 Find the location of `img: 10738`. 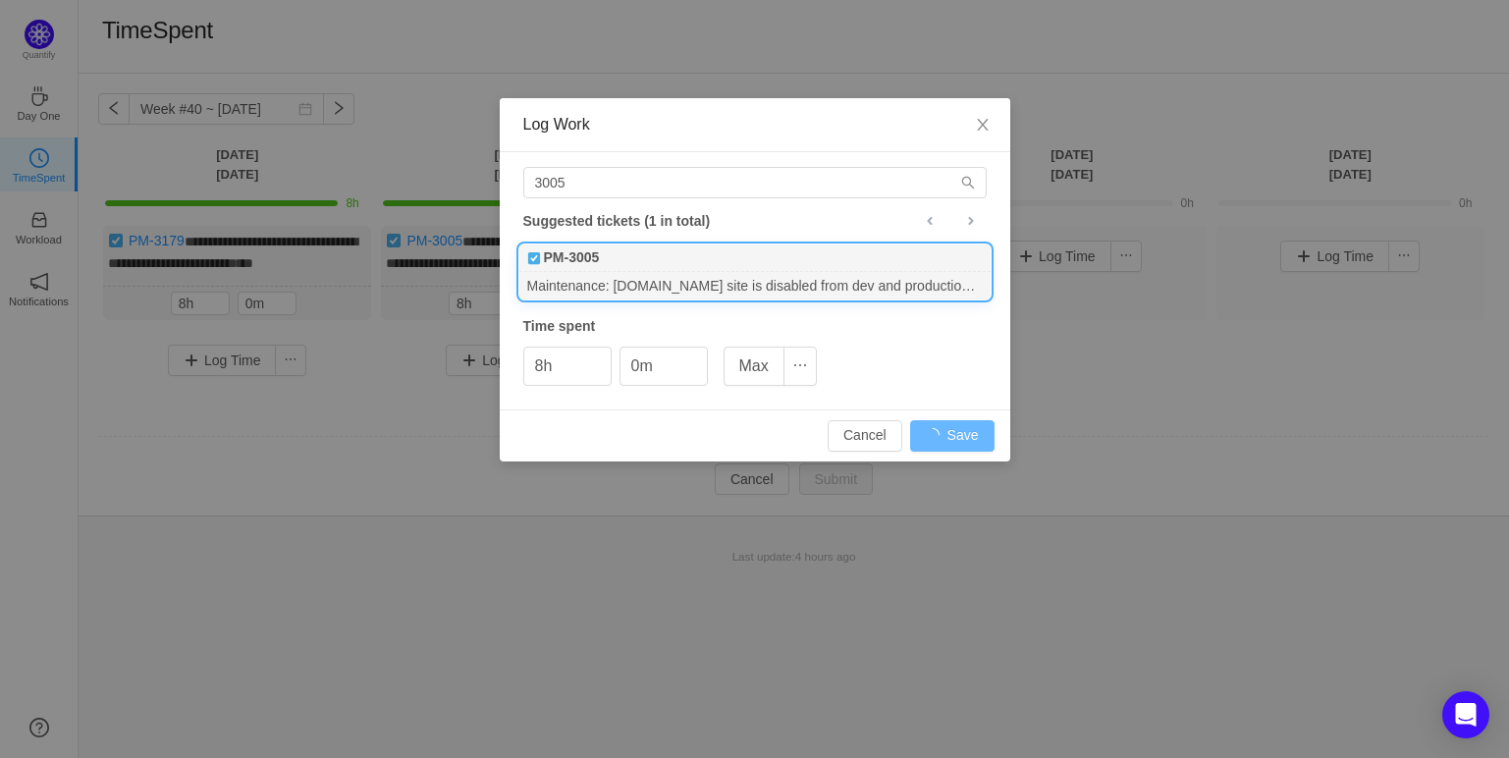

img: 10738 is located at coordinates (534, 258).